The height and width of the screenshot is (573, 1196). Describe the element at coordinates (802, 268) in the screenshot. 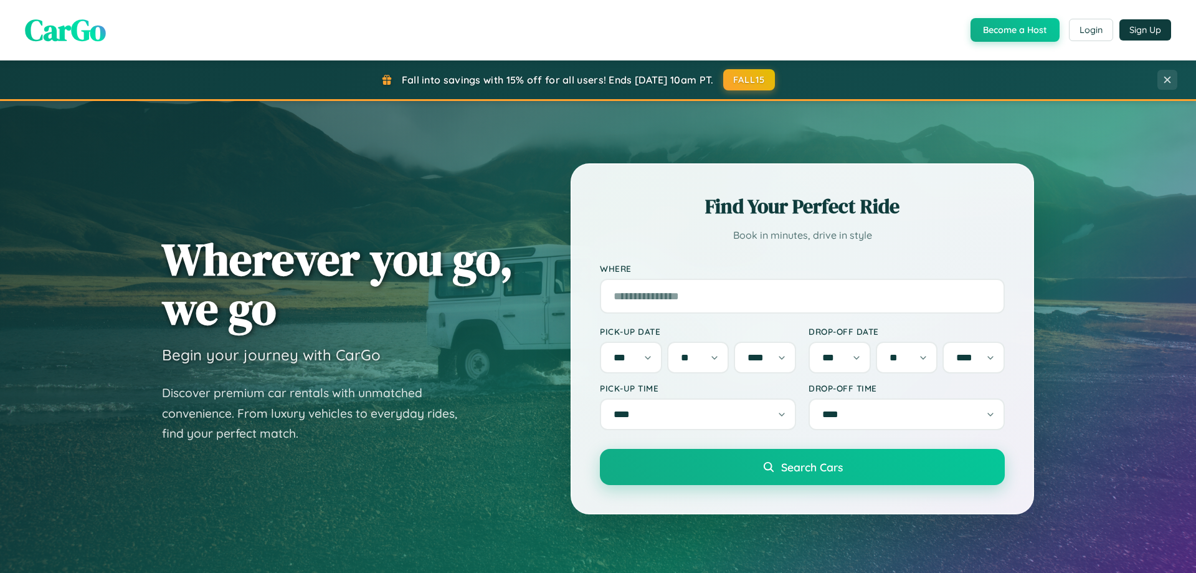

I see `label: Where` at that location.